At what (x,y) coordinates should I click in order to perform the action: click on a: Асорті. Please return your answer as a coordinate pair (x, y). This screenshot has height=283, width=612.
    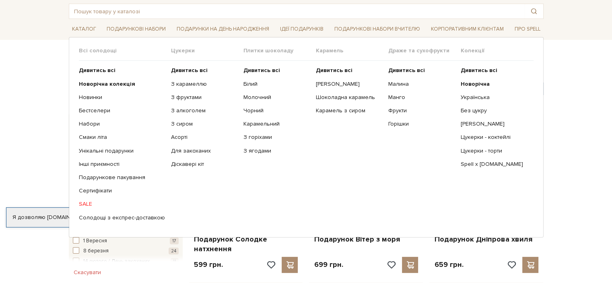
    Looking at the image, I should click on (204, 137).